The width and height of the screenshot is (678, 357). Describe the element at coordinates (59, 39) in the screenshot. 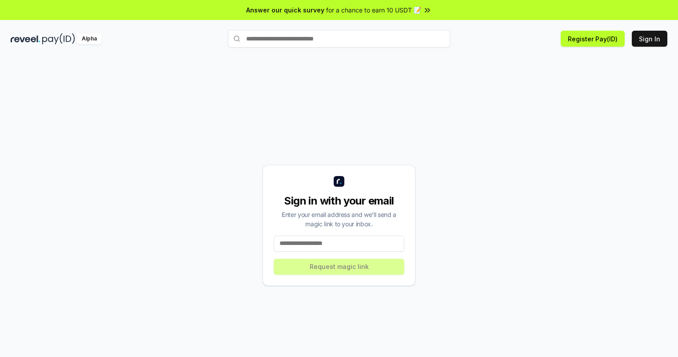

I see `img: pay_id` at that location.